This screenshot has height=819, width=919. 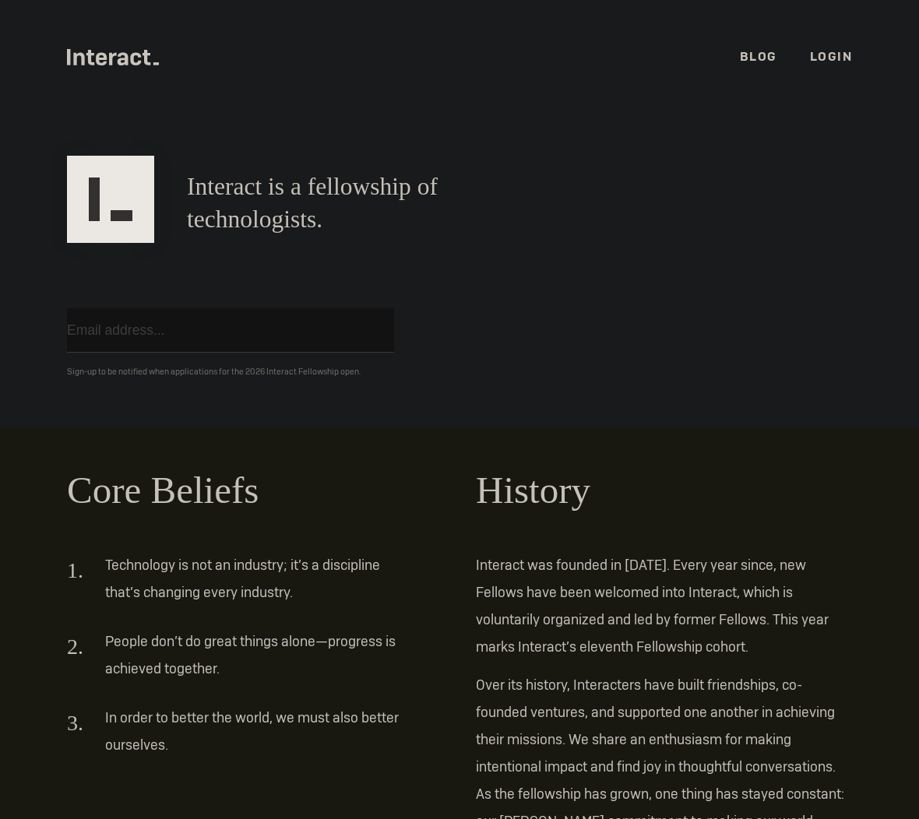 What do you see at coordinates (831, 56) in the screenshot?
I see `a: Login` at bounding box center [831, 56].